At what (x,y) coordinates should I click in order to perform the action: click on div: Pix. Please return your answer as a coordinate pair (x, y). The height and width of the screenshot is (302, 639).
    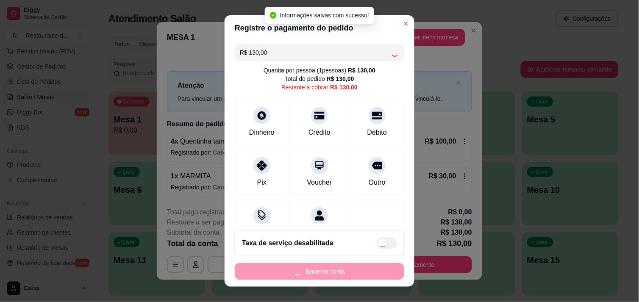
    Looking at the image, I should click on (262, 183).